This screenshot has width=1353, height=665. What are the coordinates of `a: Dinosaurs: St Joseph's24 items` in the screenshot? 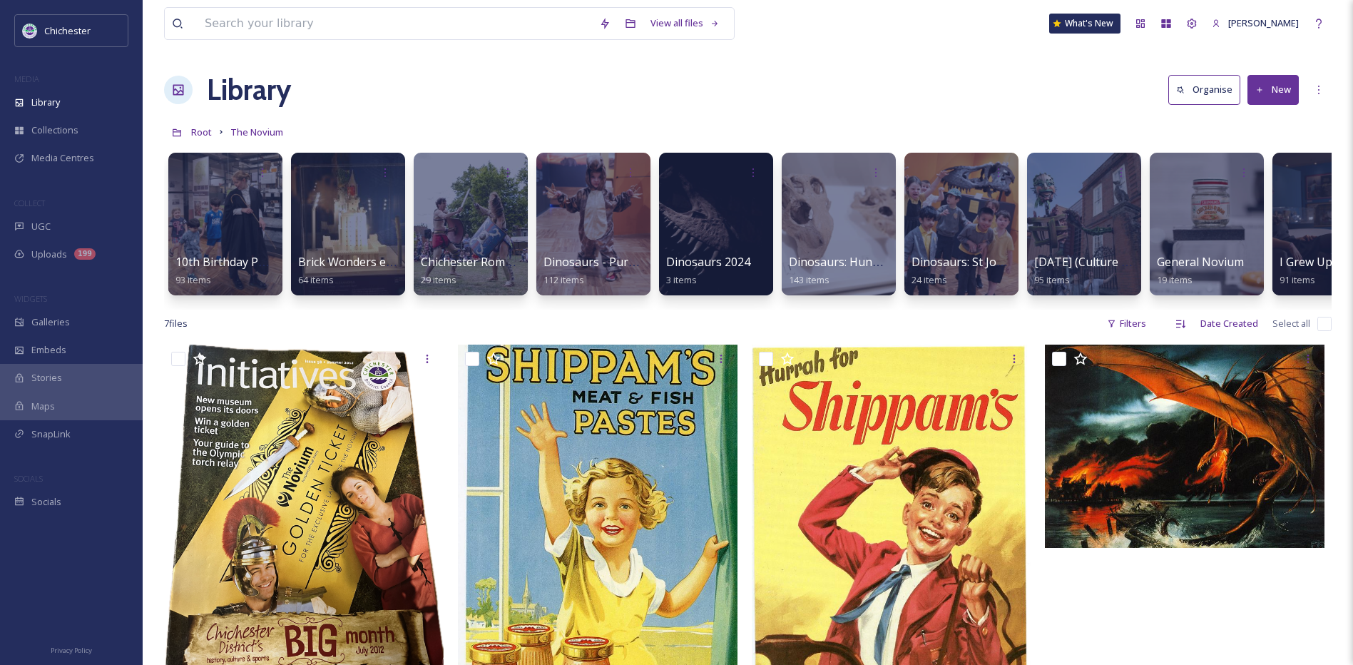 It's located at (971, 270).